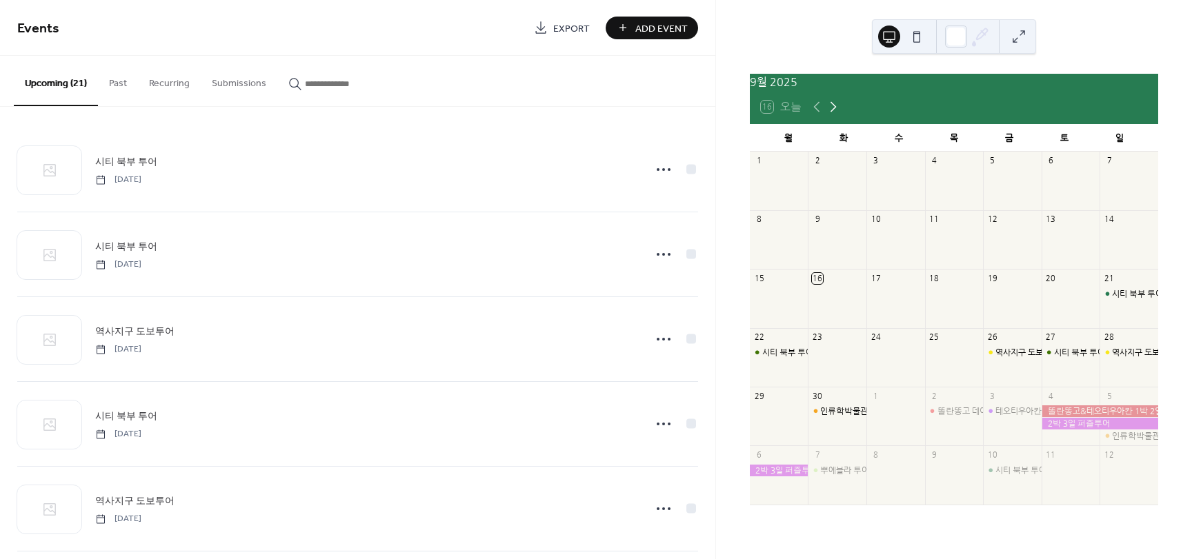  I want to click on div: 19, so click(992, 278).